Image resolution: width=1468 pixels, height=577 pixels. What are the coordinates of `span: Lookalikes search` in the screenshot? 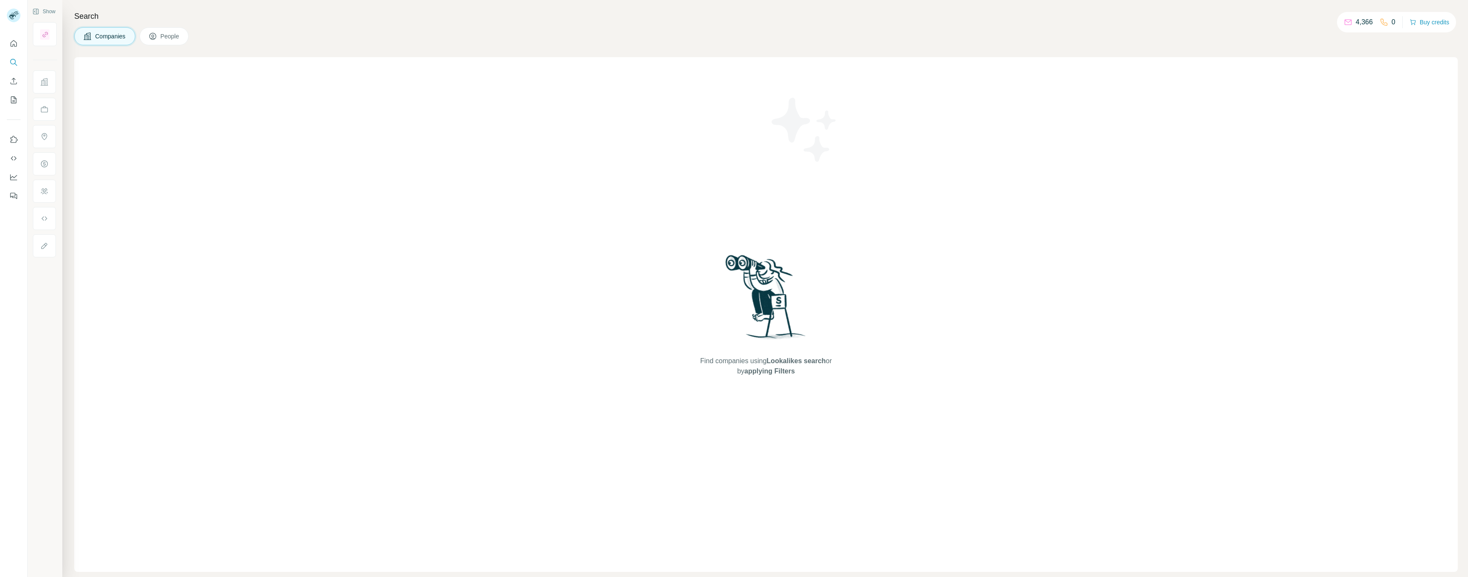 It's located at (796, 361).